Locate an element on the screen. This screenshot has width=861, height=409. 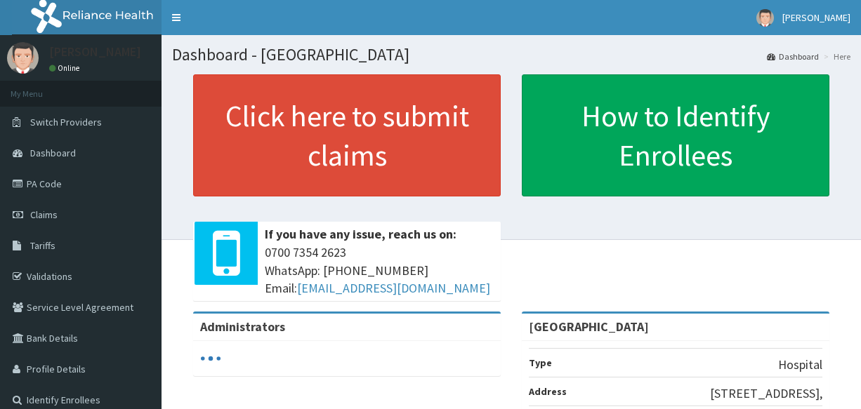
span: Switch Providers is located at coordinates (66, 122).